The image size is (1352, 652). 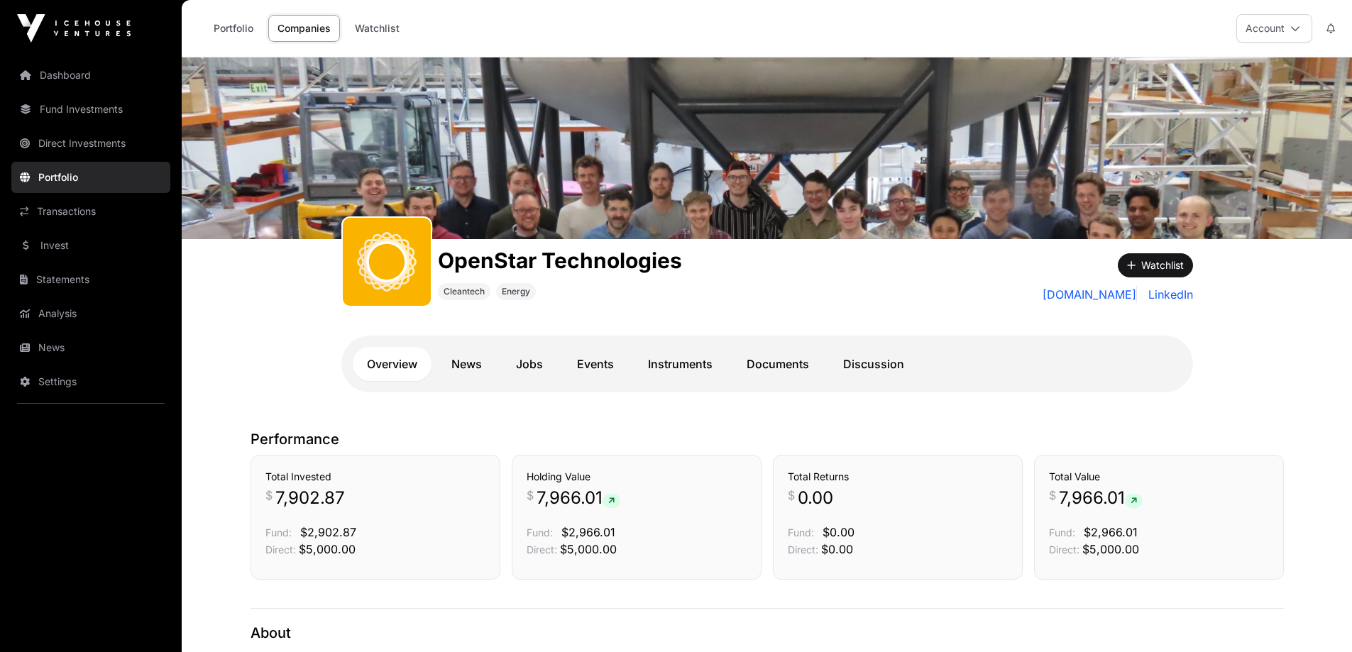 I want to click on a: Events, so click(x=595, y=364).